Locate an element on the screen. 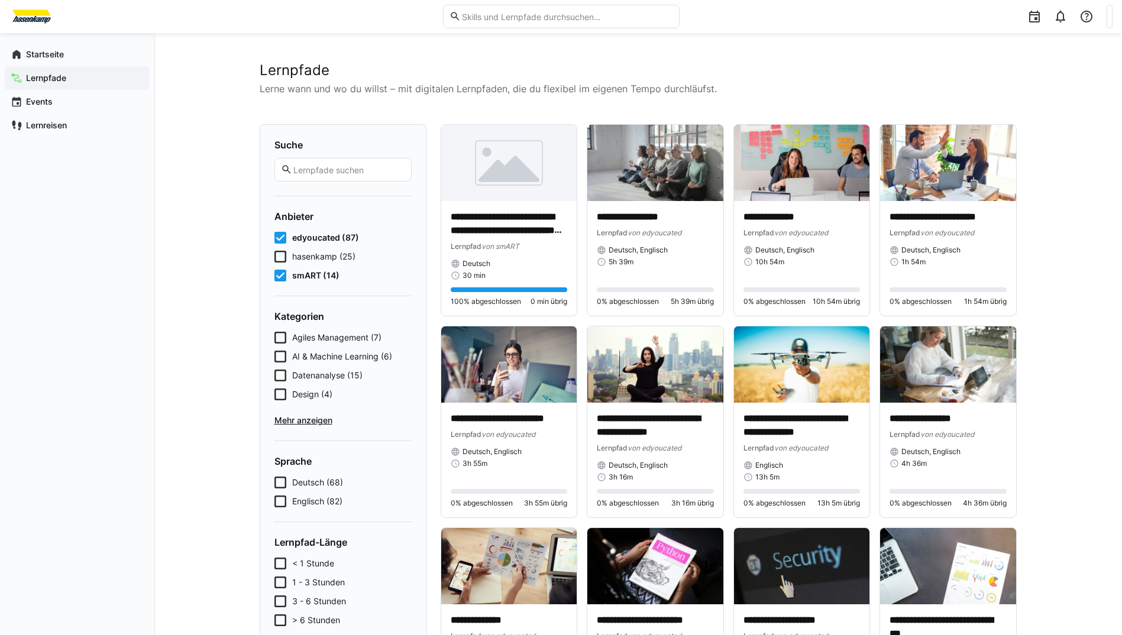 This screenshot has height=635, width=1122. span: Deutsch (68) is located at coordinates (318, 483).